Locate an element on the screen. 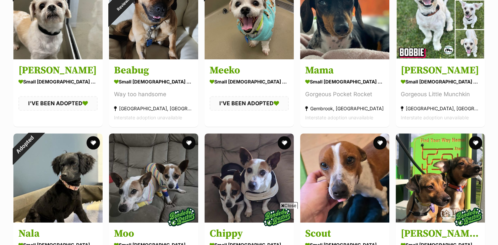  h3: Scout is located at coordinates (345, 234).